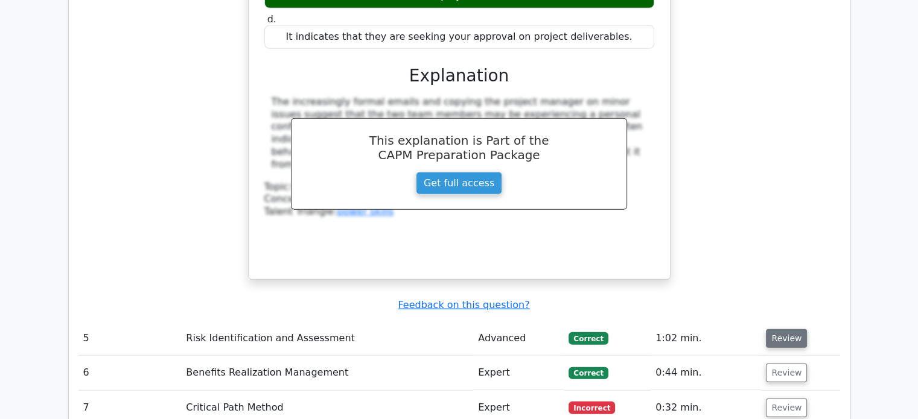 This screenshot has width=918, height=419. I want to click on a: Get full access, so click(459, 183).